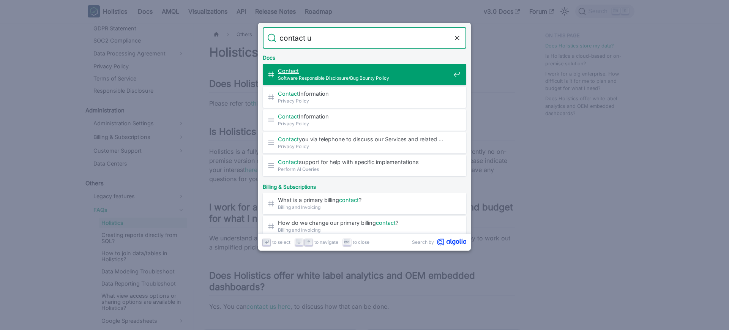  Describe the element at coordinates (364, 139) in the screenshot. I see `span: you via telephone to discuss our Services and related …` at that location.